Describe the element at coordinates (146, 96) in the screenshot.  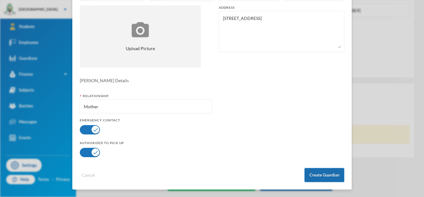
I see `div: Relationship` at that location.